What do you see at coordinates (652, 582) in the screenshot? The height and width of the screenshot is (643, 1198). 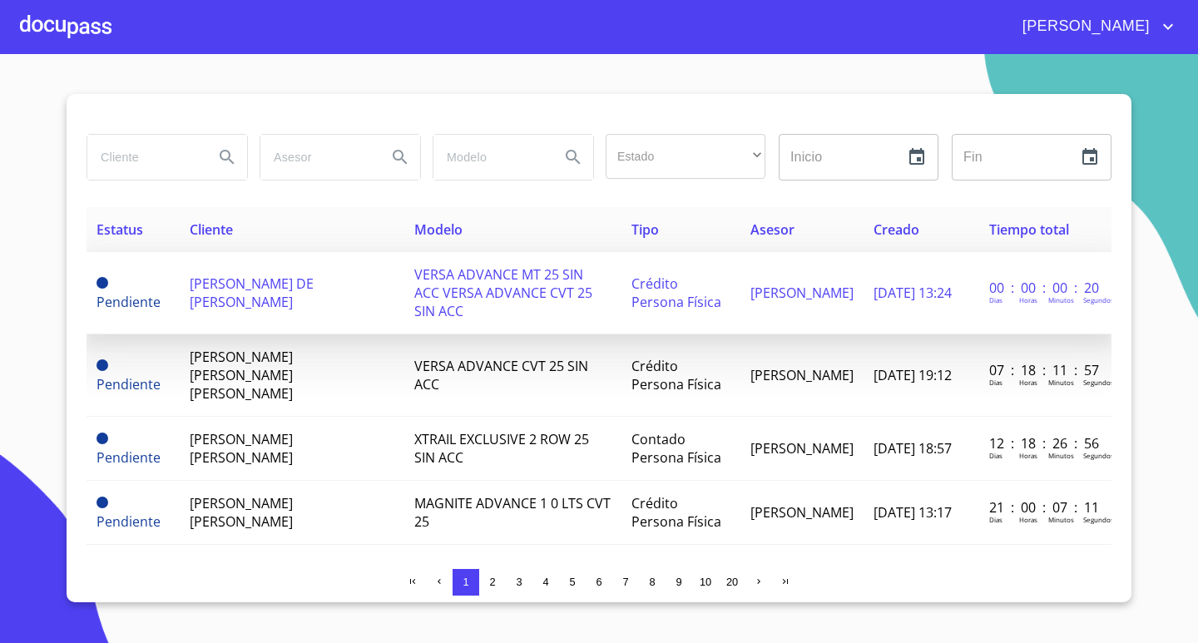 I see `button: 8` at bounding box center [652, 582].